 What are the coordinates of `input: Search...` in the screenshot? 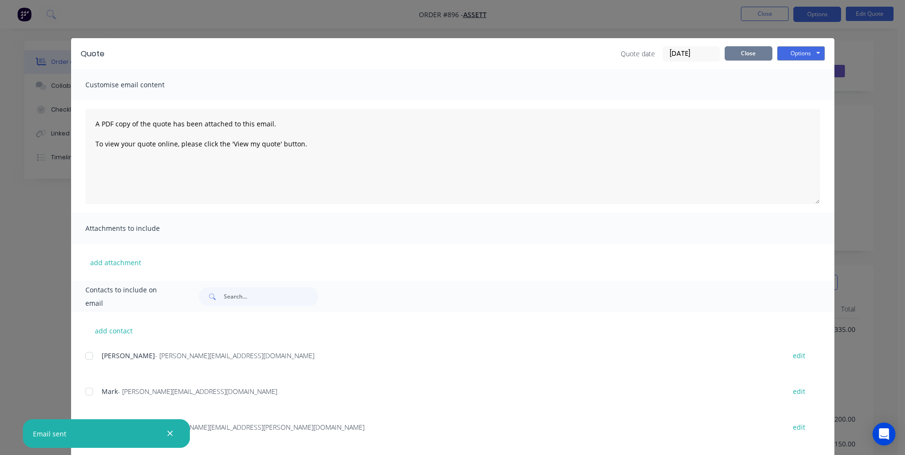 It's located at (271, 297).